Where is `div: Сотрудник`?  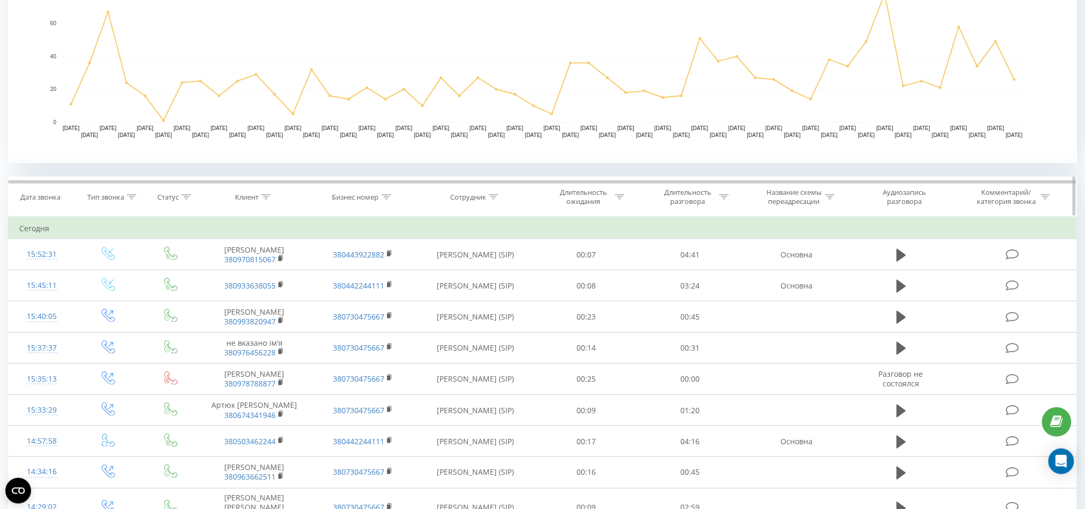
div: Сотрудник is located at coordinates (468, 197).